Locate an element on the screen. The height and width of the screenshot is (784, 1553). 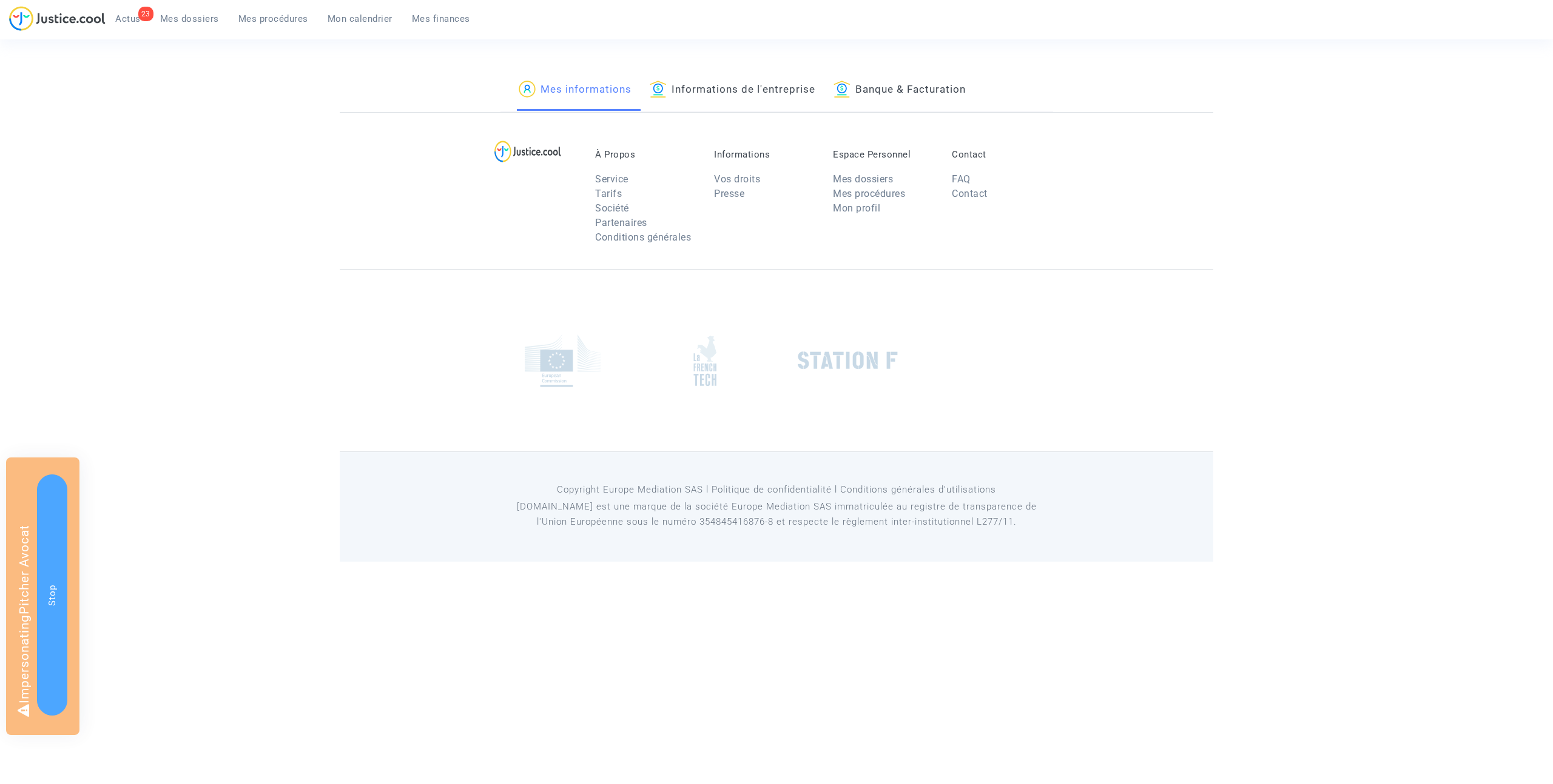
span: Mes finances is located at coordinates (441, 19).